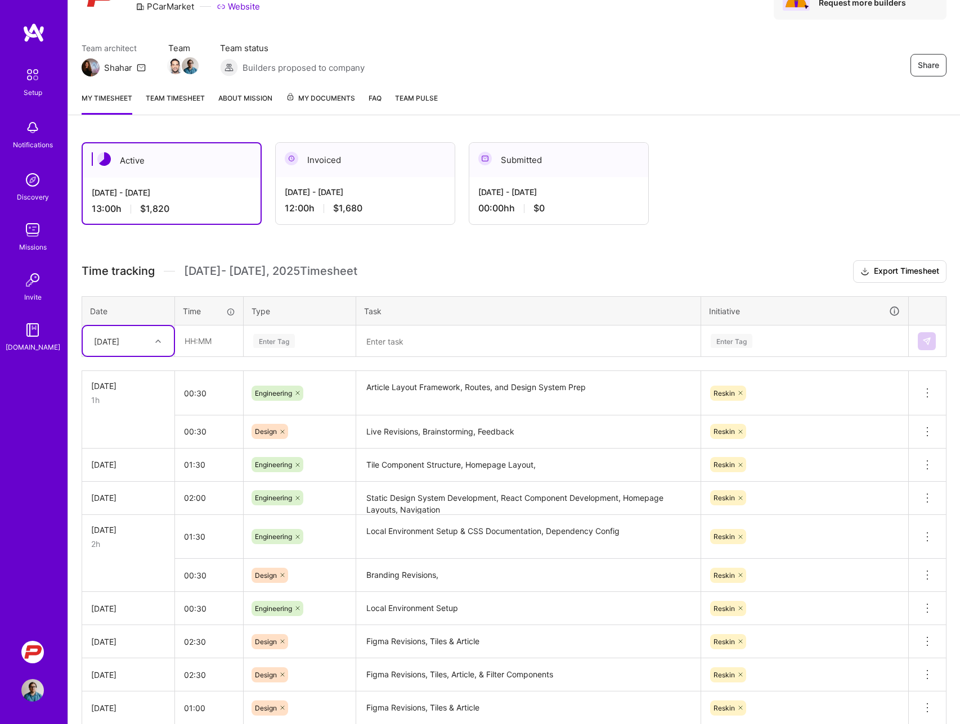  Describe the element at coordinates (33, 691) in the screenshot. I see `a: User Avatar` at that location.